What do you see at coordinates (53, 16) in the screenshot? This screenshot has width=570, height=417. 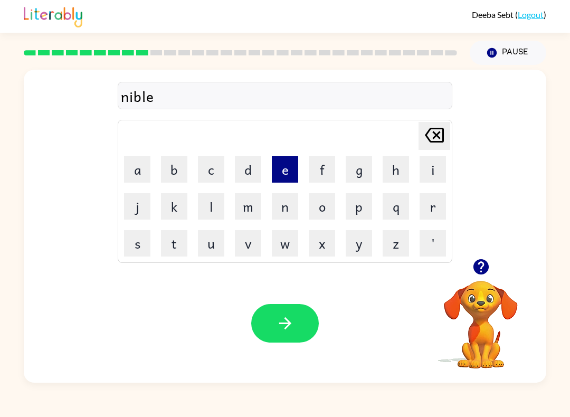 I see `img: Literably` at bounding box center [53, 16].